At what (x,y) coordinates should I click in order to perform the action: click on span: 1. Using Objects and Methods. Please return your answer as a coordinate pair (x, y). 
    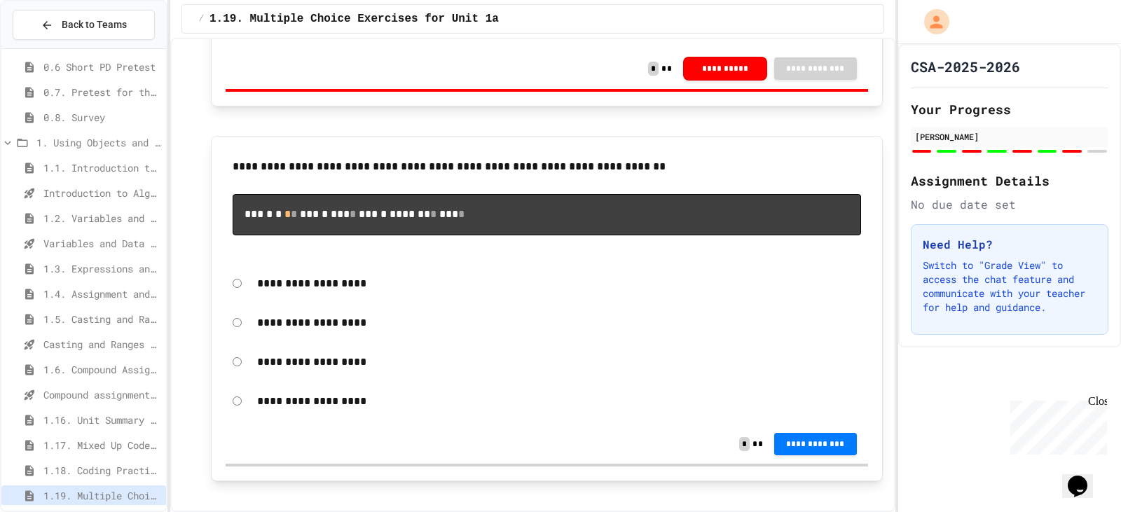
    Looking at the image, I should click on (98, 142).